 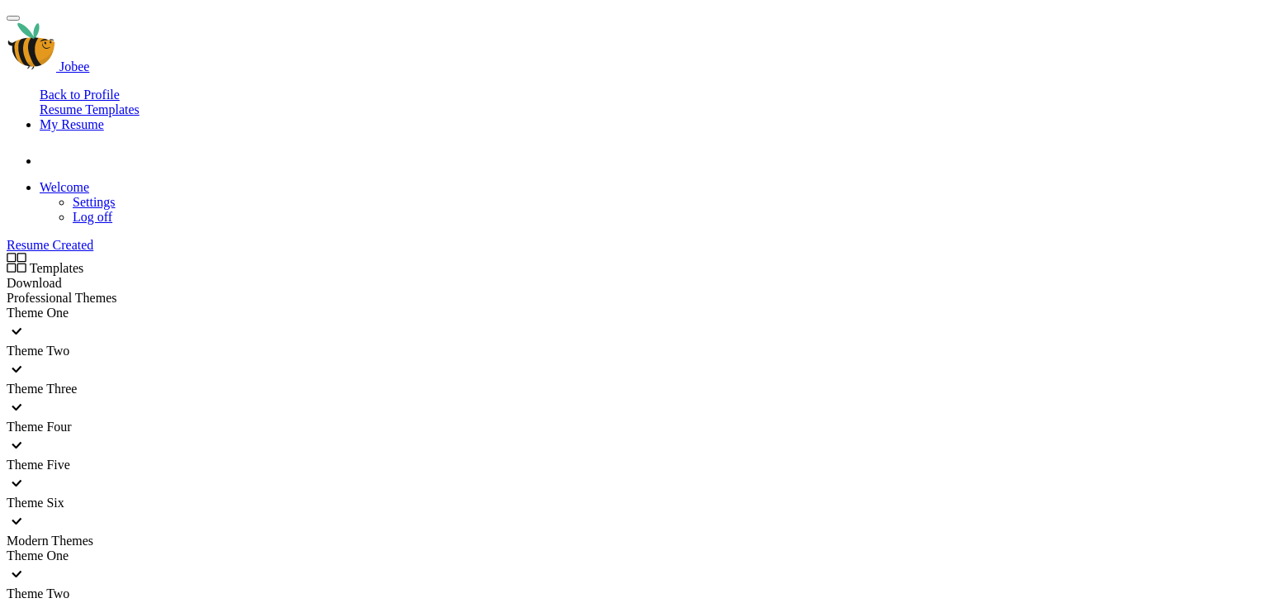 What do you see at coordinates (92, 216) in the screenshot?
I see `a: Log off` at bounding box center [92, 216].